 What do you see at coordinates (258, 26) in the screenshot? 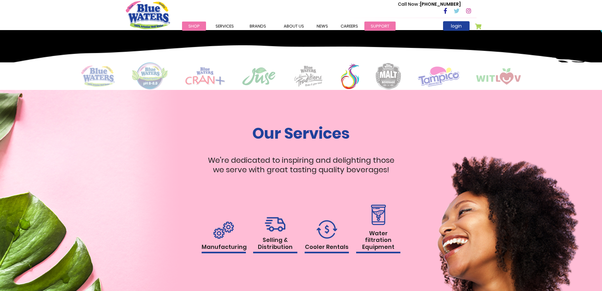
I see `span: Brands` at bounding box center [258, 26].